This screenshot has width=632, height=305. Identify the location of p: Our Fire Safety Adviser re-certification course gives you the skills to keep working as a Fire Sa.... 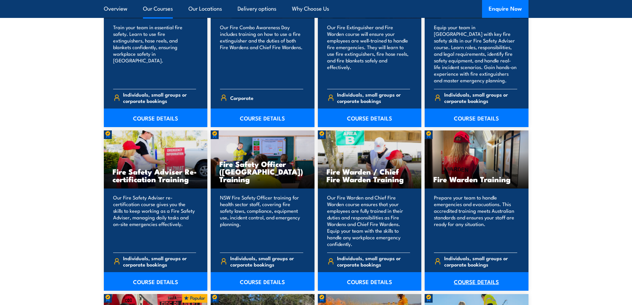
(155, 221).